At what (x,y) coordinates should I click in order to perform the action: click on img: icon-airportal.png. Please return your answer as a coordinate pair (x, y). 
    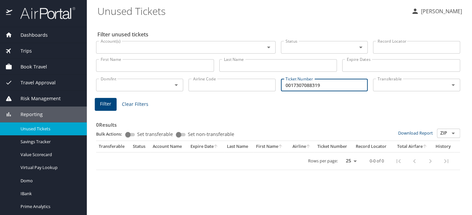
    Looking at the image, I should click on (9, 13).